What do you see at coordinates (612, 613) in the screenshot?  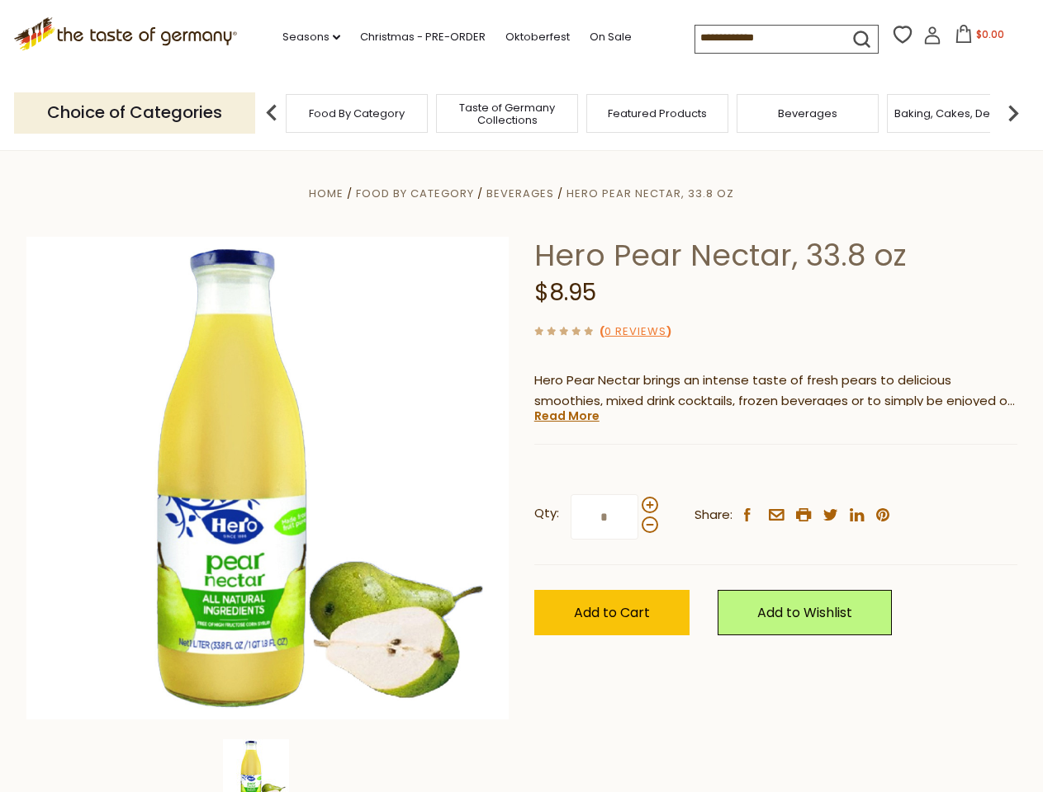 I see `button: Add to Cart` at bounding box center [612, 613].